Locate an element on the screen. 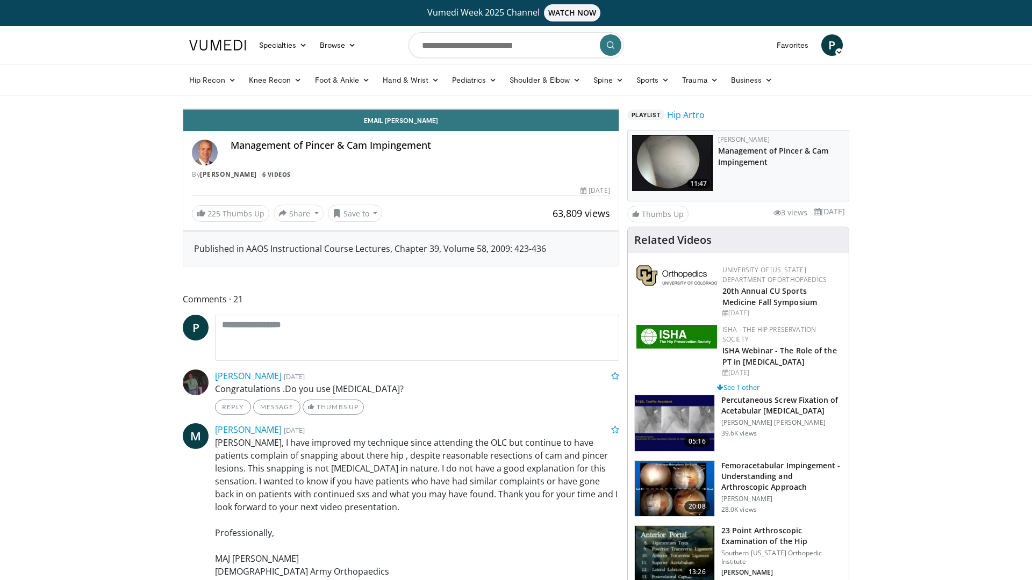 The width and height of the screenshot is (1032, 580). img: a9f71565-a949-43e5-a8b1-6790787a27eb.jpg.150x105_q85_autocrop_double_scale_upscale_version-0.2.jpg is located at coordinates (677, 337).